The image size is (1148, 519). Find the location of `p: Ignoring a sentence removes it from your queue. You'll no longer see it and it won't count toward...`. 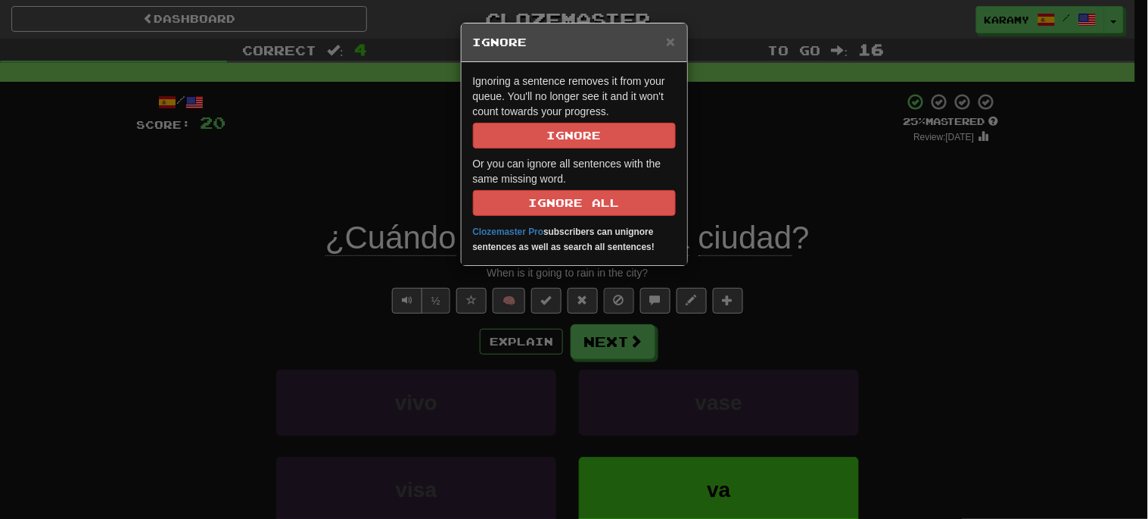

p: Ignoring a sentence removes it from your queue. You'll no longer see it and it won't count toward... is located at coordinates (575, 111).